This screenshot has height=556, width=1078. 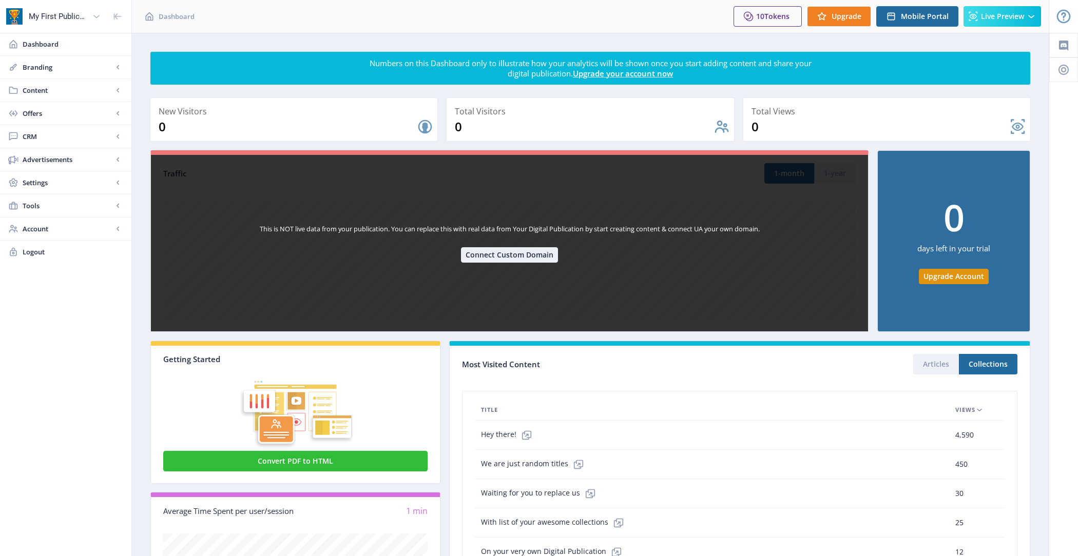 I want to click on span: Live Preview, so click(x=1002, y=16).